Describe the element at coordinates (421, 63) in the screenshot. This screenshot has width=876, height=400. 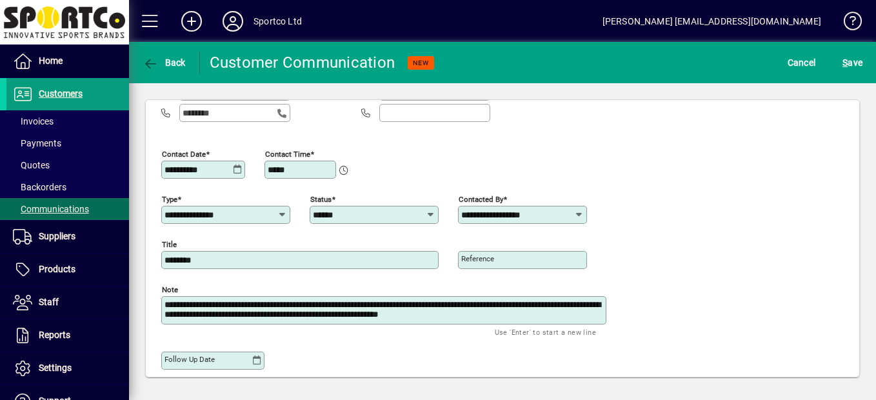
I see `span: NEW` at that location.